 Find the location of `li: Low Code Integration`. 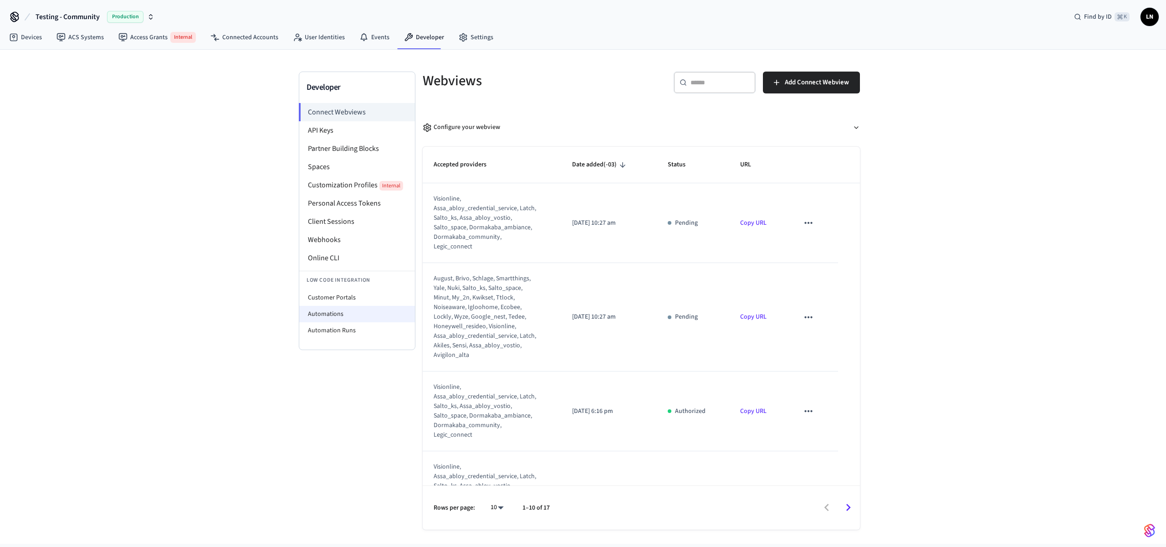

li: Low Code Integration is located at coordinates (357, 280).